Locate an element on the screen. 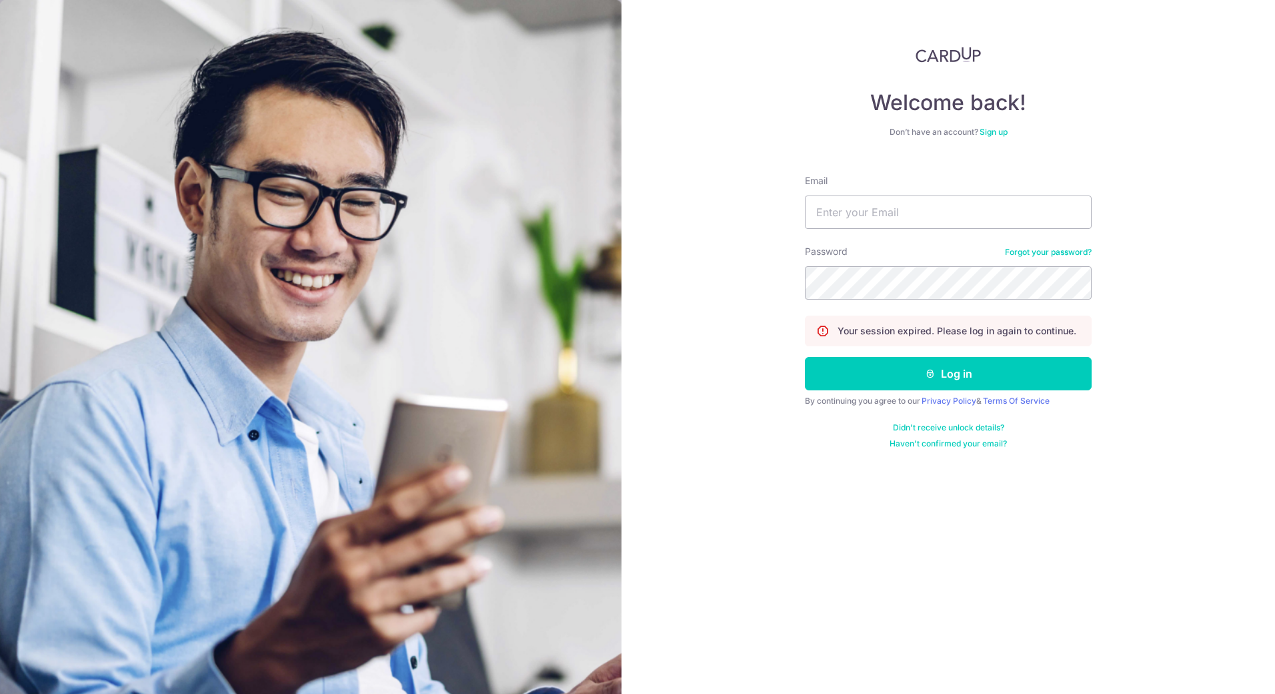  div: Don’t have an account? is located at coordinates (948, 132).